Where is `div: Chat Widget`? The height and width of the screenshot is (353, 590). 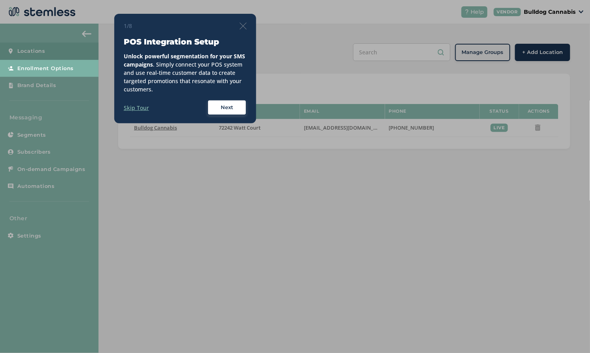
div: Chat Widget is located at coordinates (570, 334).